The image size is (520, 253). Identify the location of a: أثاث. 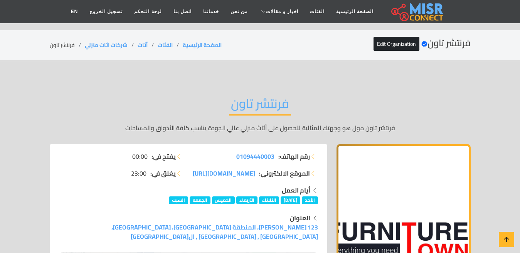
(143, 45).